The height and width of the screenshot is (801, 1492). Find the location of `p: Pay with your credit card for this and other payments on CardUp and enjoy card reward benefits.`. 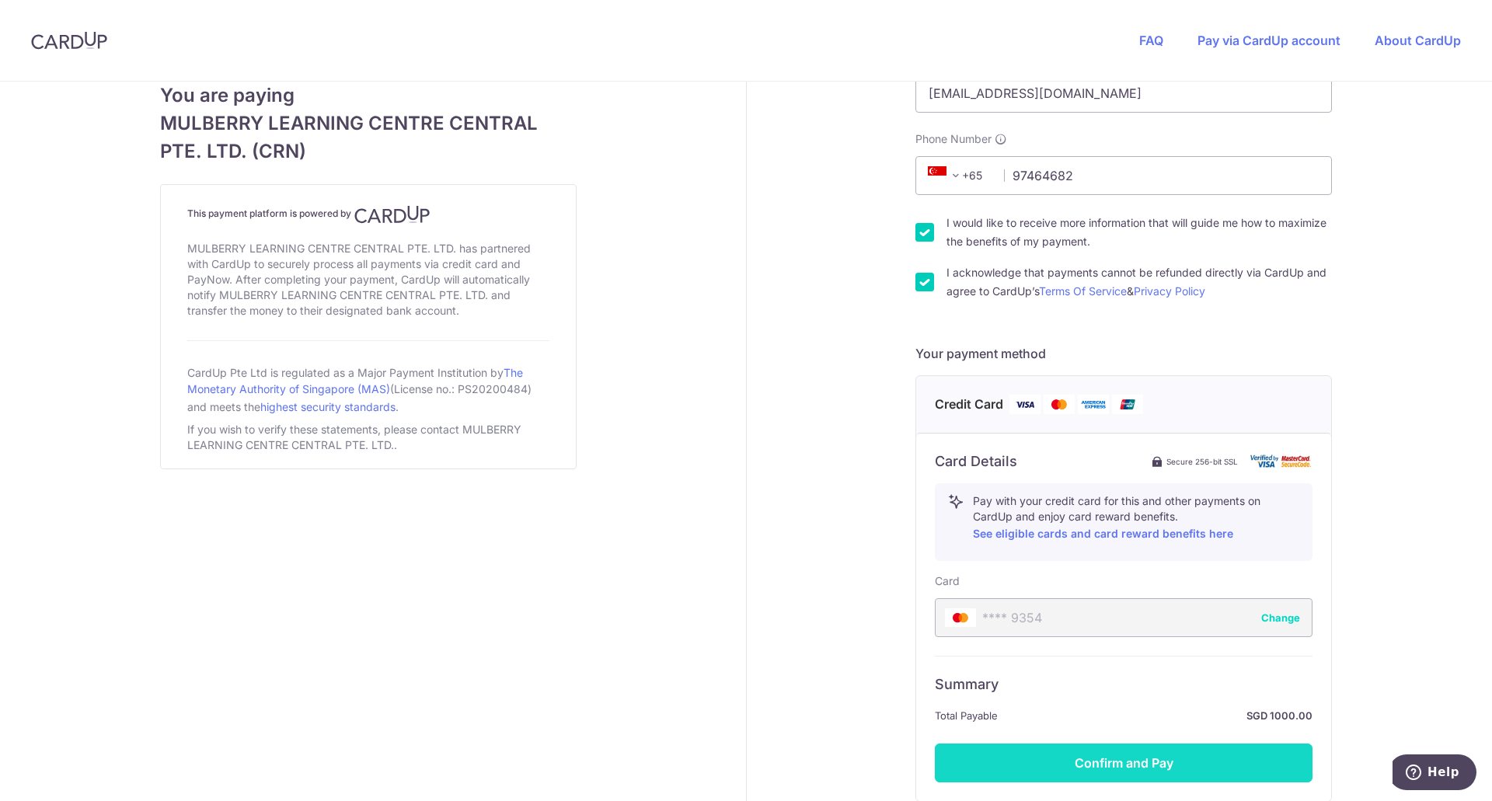

p: Pay with your credit card for this and other payments on CardUp and enjoy card reward benefits. is located at coordinates (1136, 518).